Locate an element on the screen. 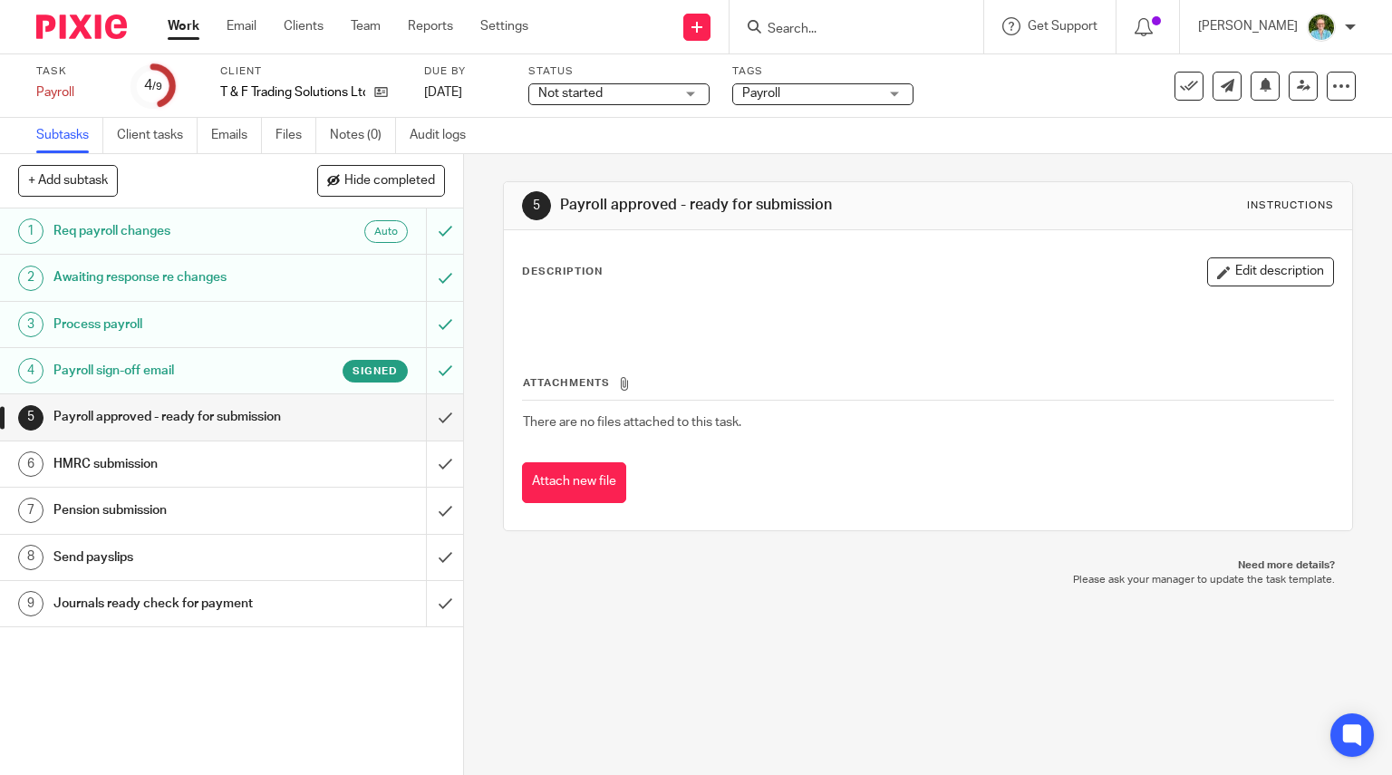  div: 9 is located at coordinates (31, 603).